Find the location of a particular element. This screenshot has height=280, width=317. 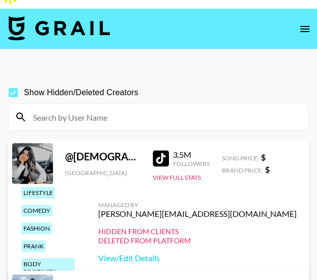

div: Followers is located at coordinates (191, 163).